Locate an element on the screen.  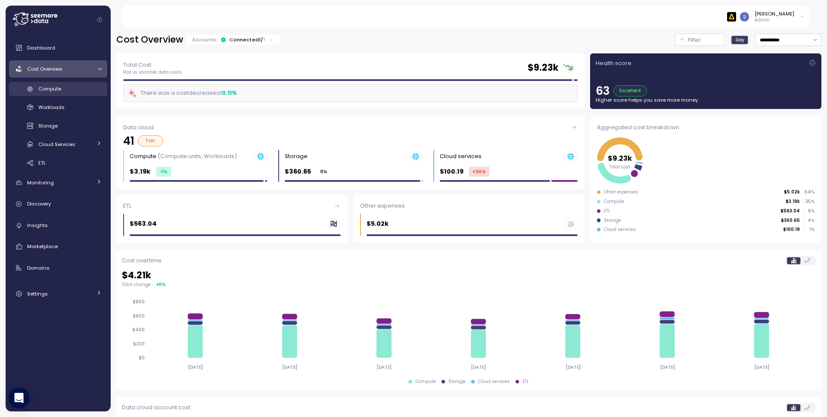
a: Compute is located at coordinates (58, 89).